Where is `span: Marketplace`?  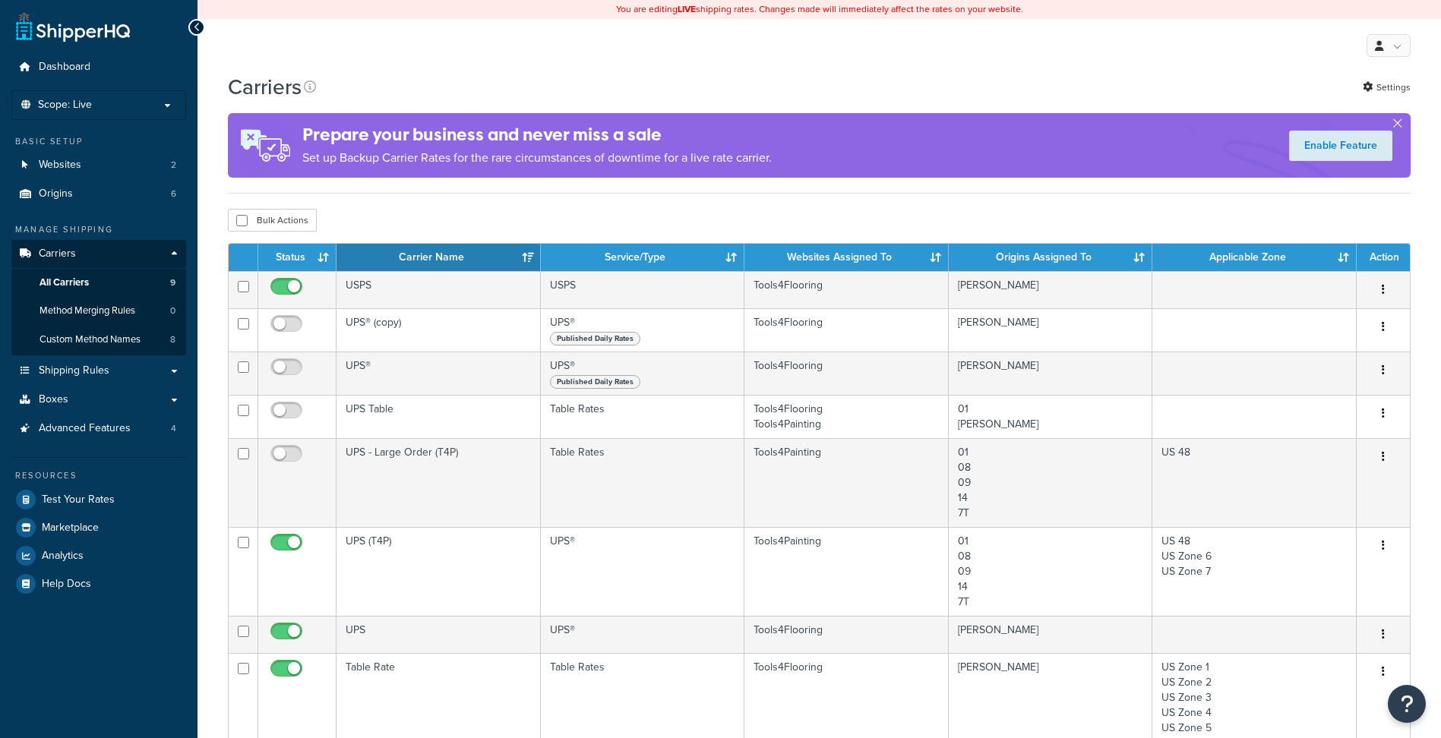 span: Marketplace is located at coordinates (70, 528).